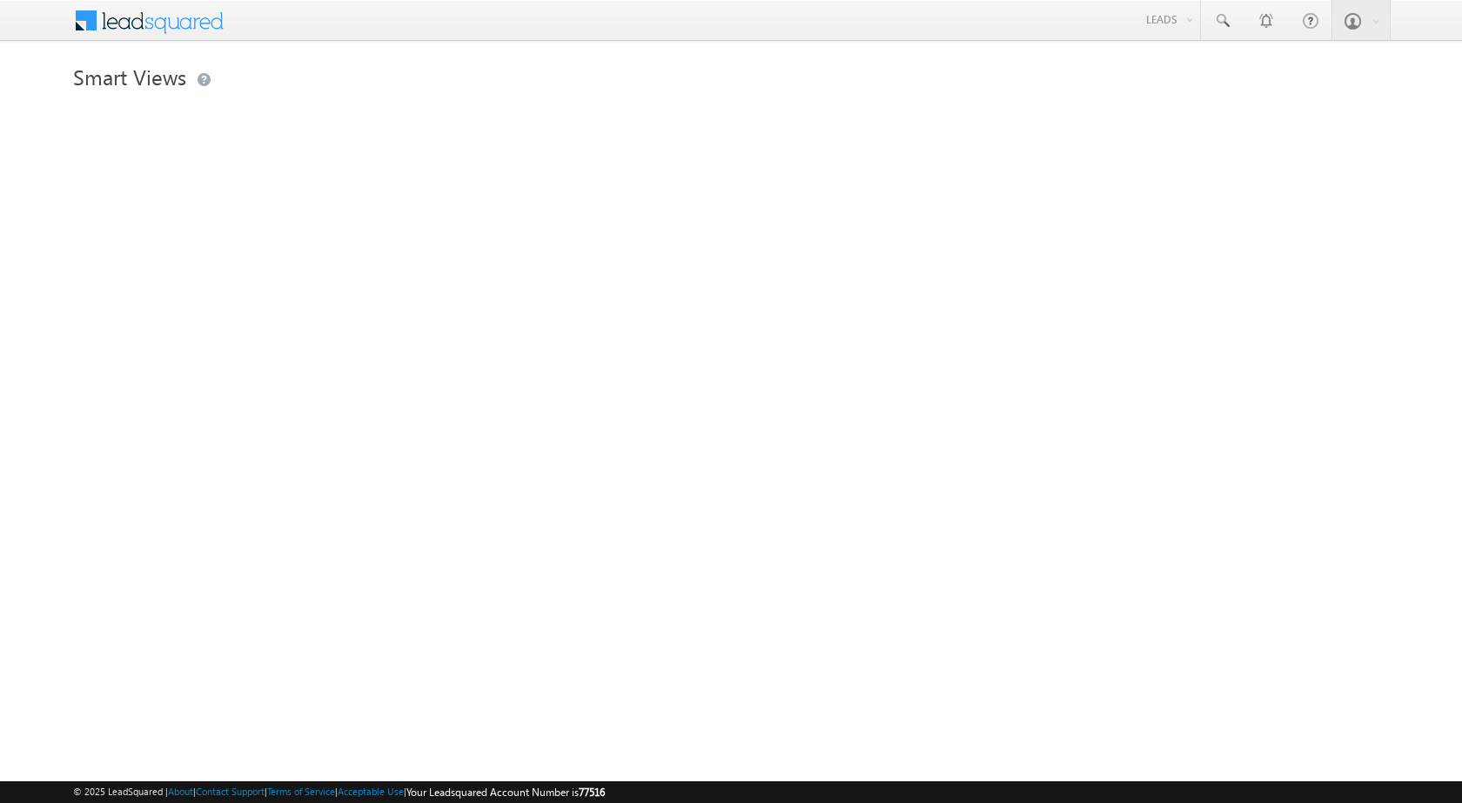 The image size is (1462, 803). Describe the element at coordinates (371, 791) in the screenshot. I see `a: Acceptable Use` at that location.